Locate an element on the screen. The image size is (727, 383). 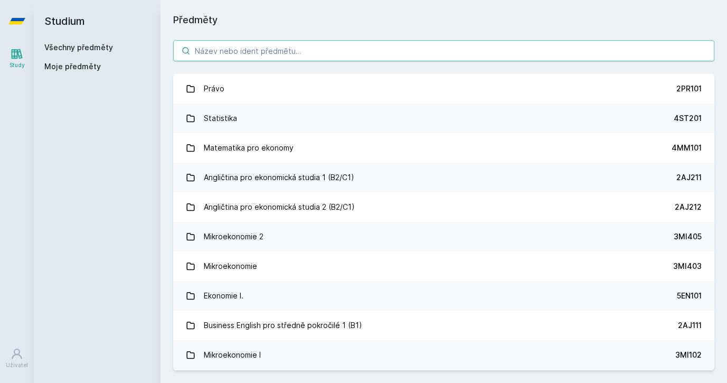
a: Ekonomie I. 5EN101 is located at coordinates (443, 295).